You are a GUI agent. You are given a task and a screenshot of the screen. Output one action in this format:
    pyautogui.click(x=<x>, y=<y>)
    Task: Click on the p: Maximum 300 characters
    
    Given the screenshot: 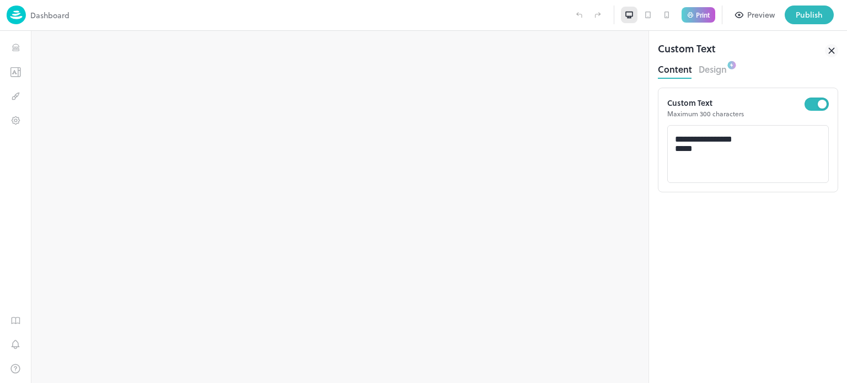 What is the action you would take?
    pyautogui.click(x=736, y=114)
    